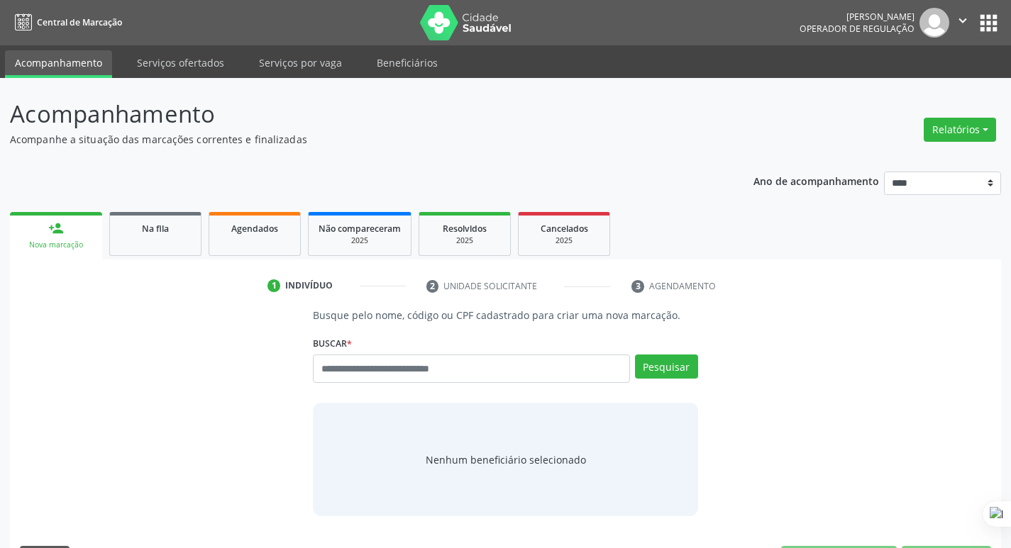 This screenshot has width=1011, height=548. I want to click on div: 1, so click(274, 286).